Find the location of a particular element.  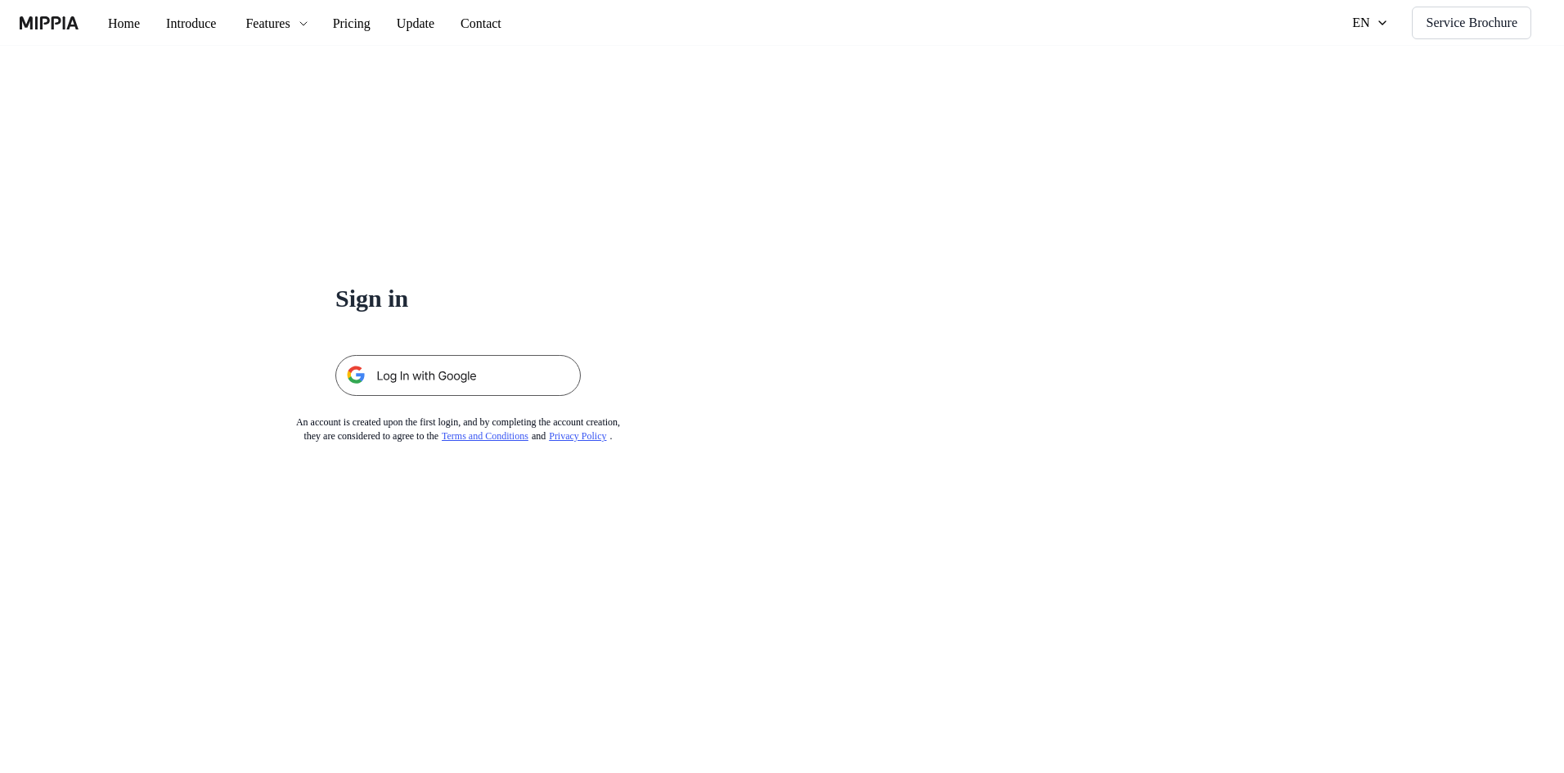

a: Terms and Conditions is located at coordinates (494, 436).